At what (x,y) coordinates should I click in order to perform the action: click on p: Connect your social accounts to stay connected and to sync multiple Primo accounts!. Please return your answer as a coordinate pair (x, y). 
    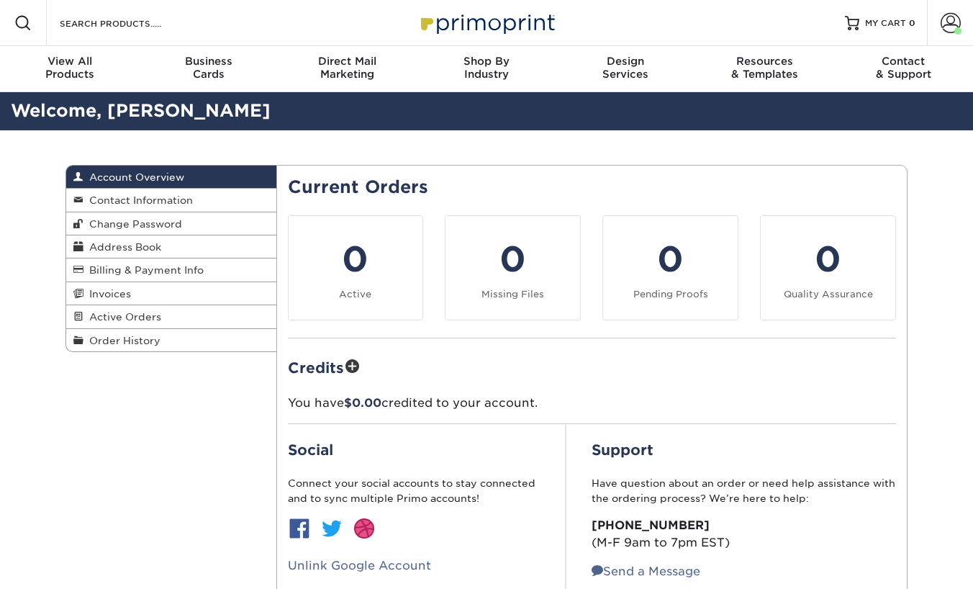
    Looking at the image, I should click on (414, 490).